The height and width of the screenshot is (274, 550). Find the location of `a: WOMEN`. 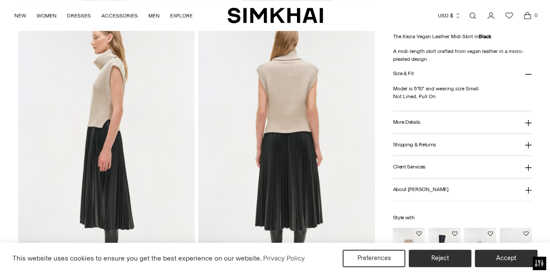

a: WOMEN is located at coordinates (46, 16).